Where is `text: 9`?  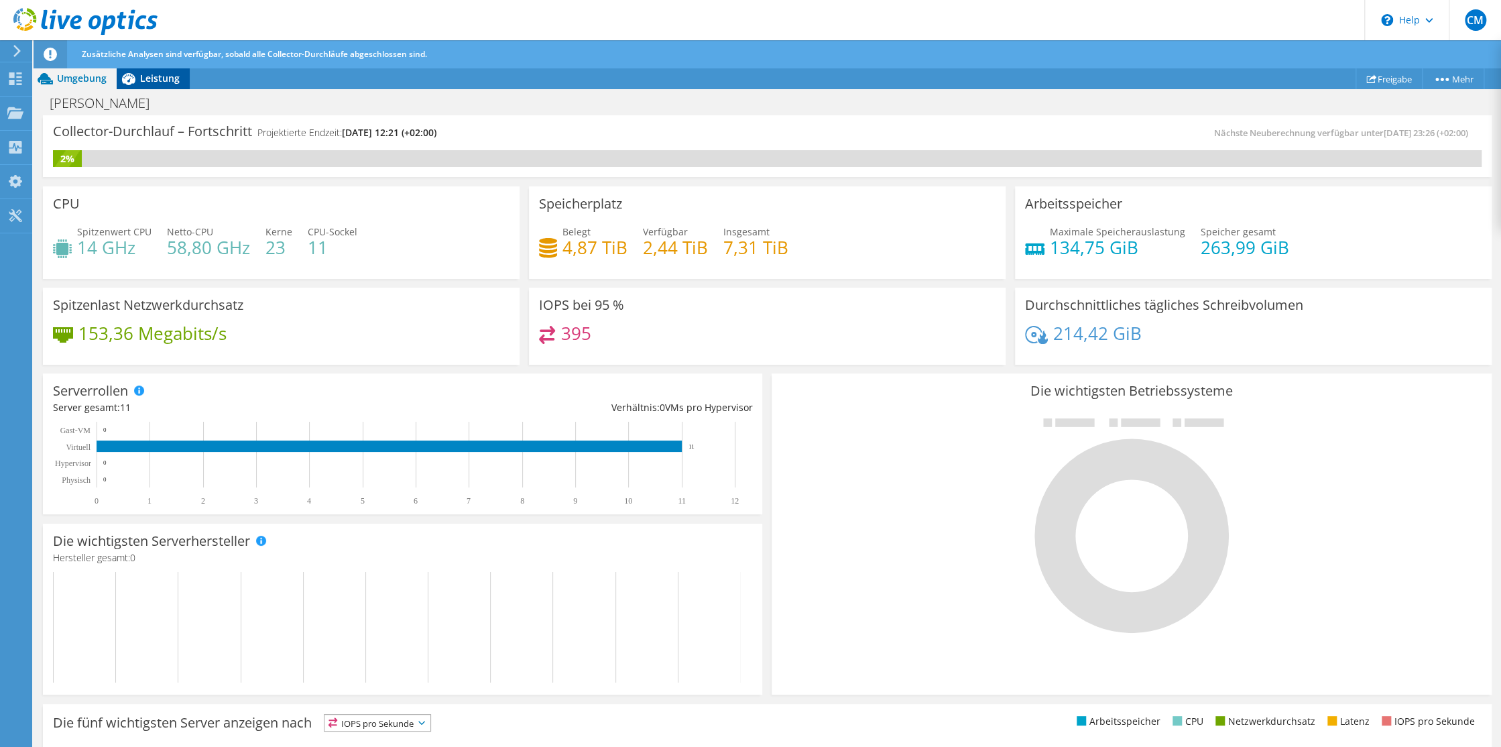
text: 9 is located at coordinates (575, 501).